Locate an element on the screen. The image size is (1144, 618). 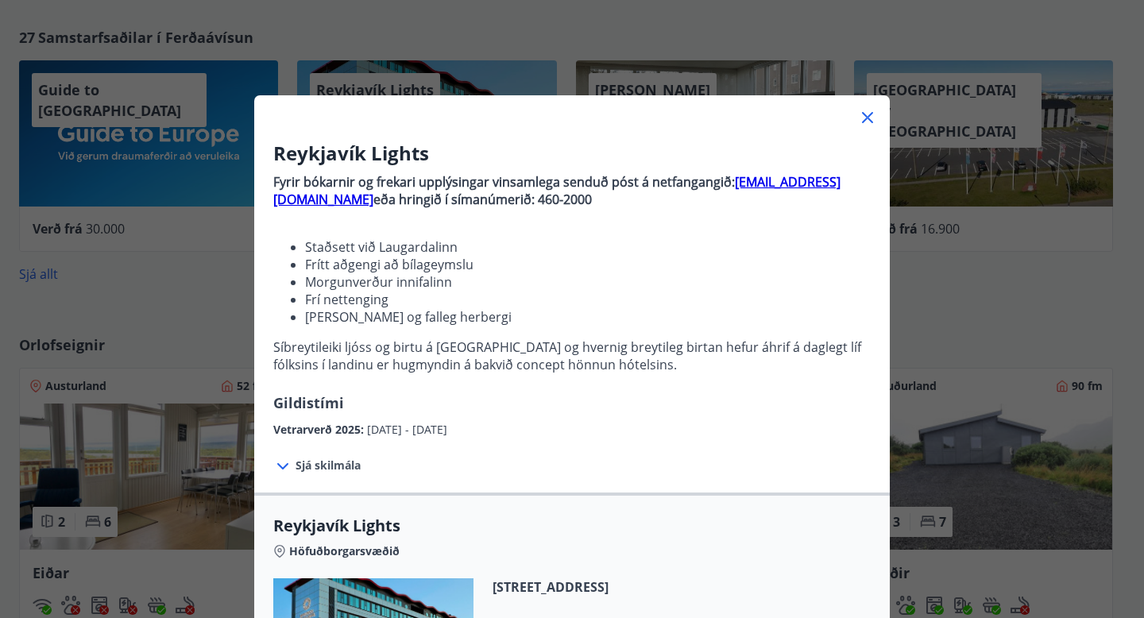
li: Staðsett við Laugardalinn is located at coordinates (588, 247).